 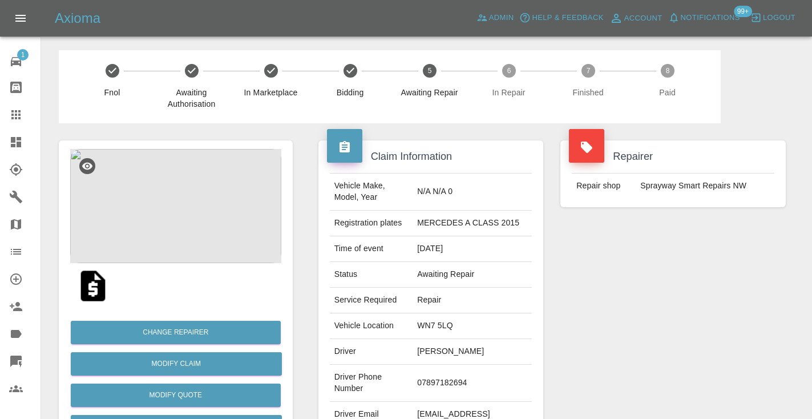 I want to click on span: Finished, so click(x=588, y=92).